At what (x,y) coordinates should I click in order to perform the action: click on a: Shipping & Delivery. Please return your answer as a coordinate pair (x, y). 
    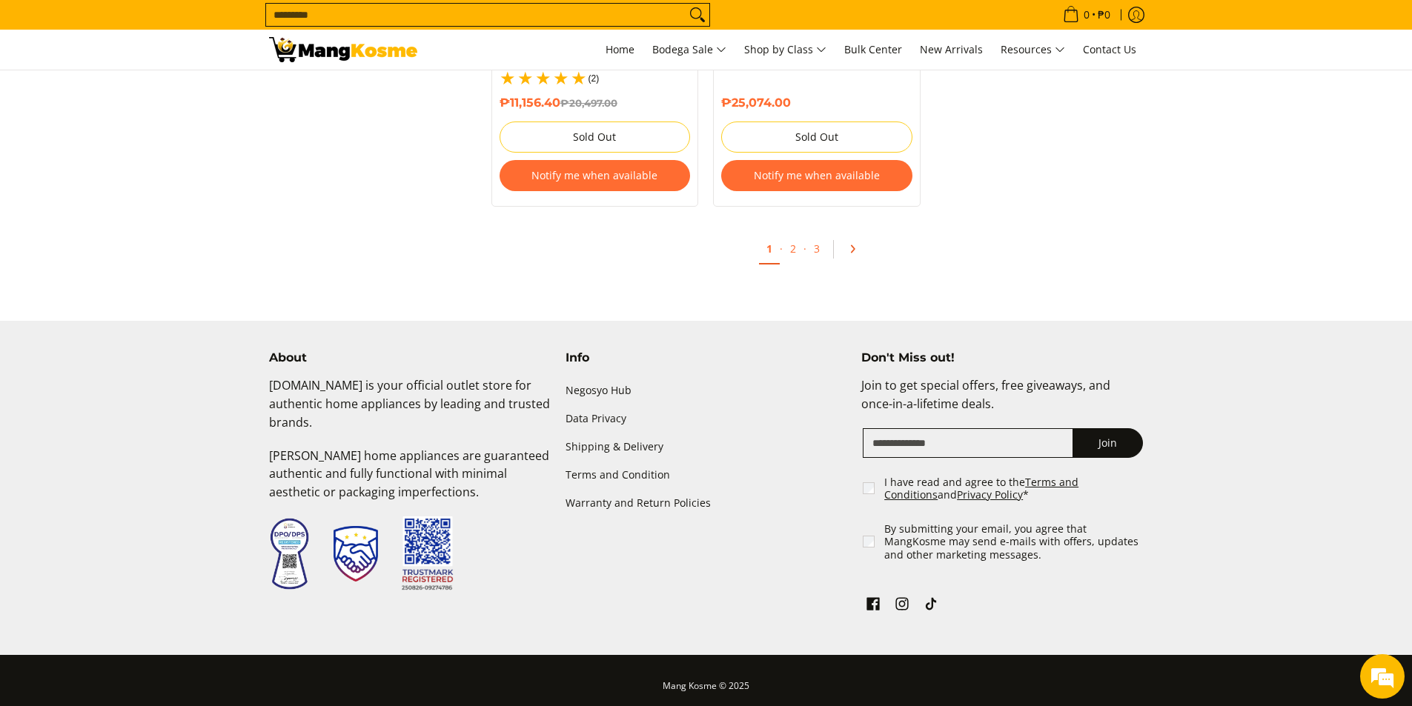
    Looking at the image, I should click on (706, 447).